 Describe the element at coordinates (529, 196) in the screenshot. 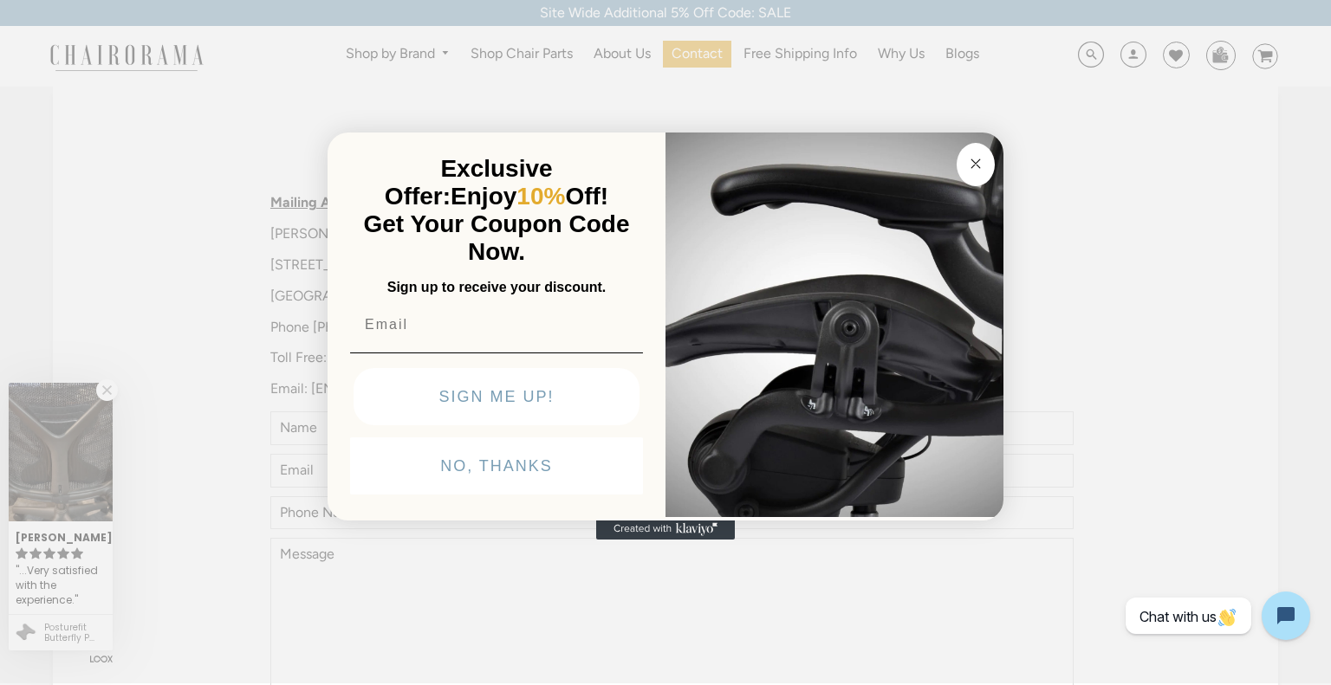

I see `span: Enjoy Off!` at that location.